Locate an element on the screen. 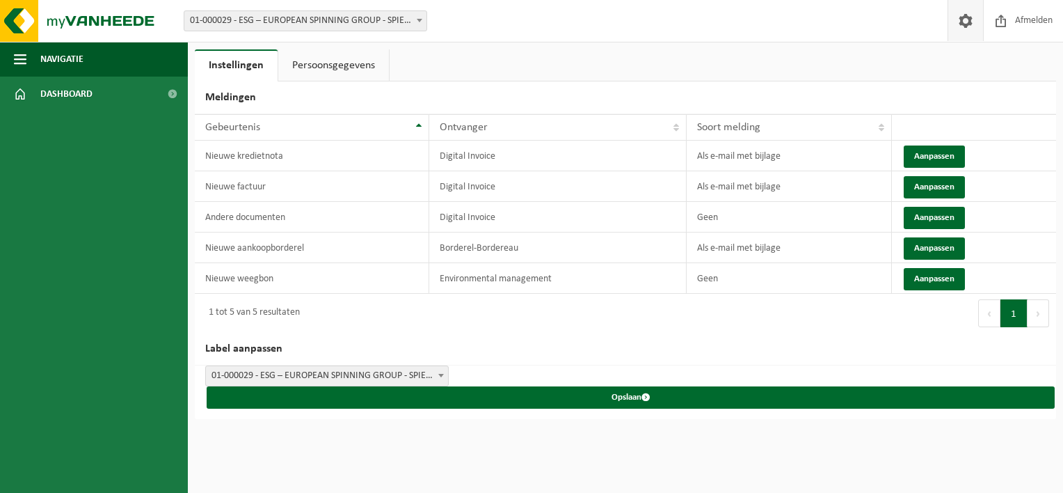 The image size is (1063, 493). td: Borderel-Bordereau is located at coordinates (558, 248).